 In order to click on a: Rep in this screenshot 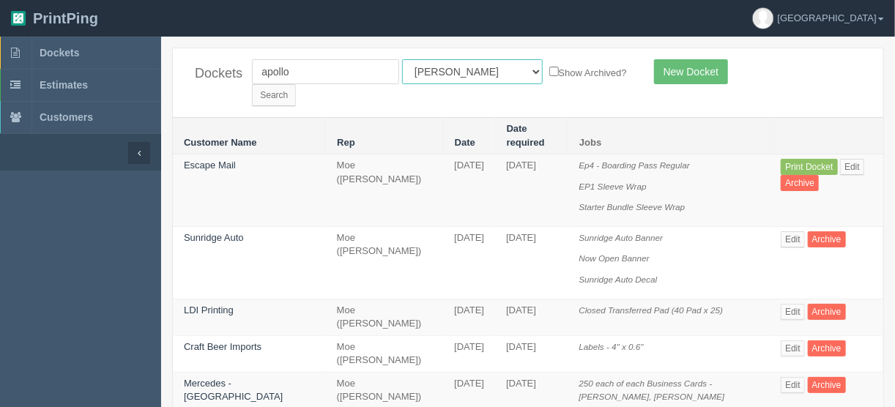, I will do `click(346, 142)`.